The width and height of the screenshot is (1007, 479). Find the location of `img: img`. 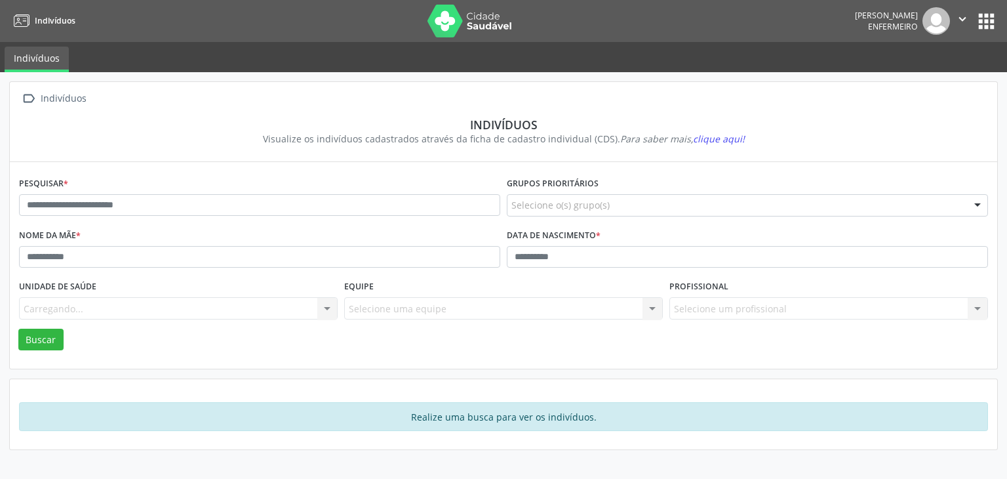

img: img is located at coordinates (937, 21).